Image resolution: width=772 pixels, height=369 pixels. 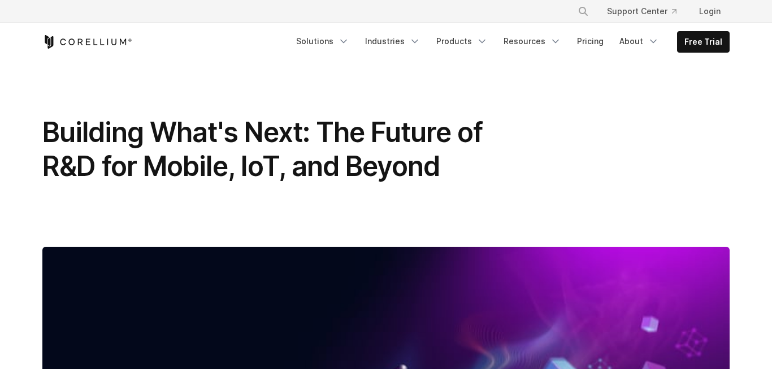 I want to click on a: Support Center, so click(x=642, y=11).